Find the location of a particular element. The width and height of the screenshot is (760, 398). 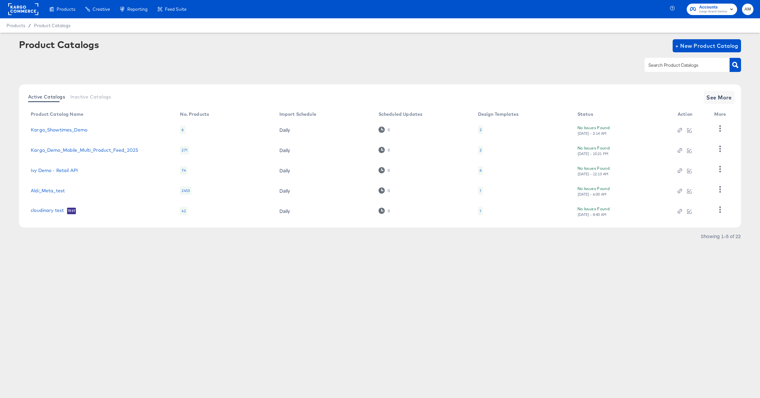

span: AM is located at coordinates (748, 9).